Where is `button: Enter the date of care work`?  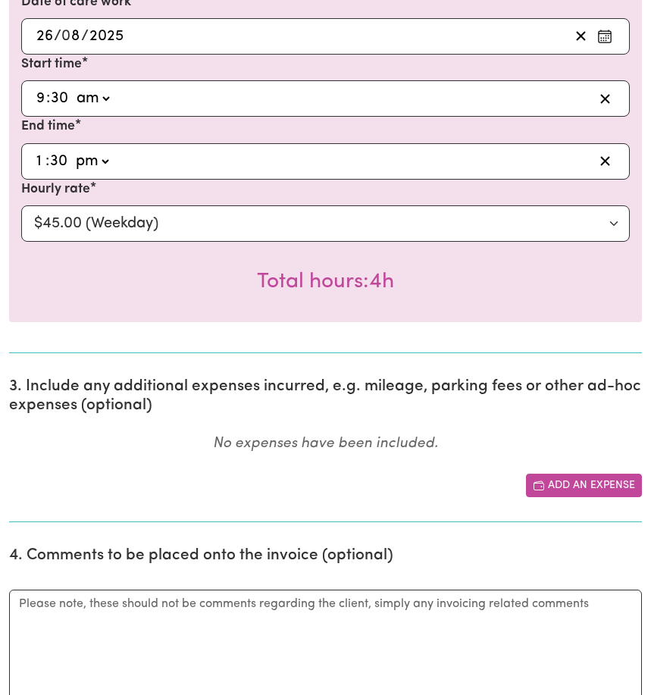
button: Enter the date of care work is located at coordinates (605, 36).